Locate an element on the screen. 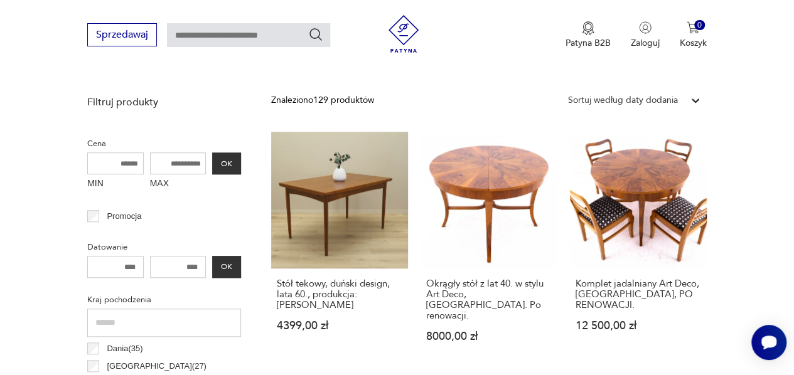  div: 0 is located at coordinates (699, 25).